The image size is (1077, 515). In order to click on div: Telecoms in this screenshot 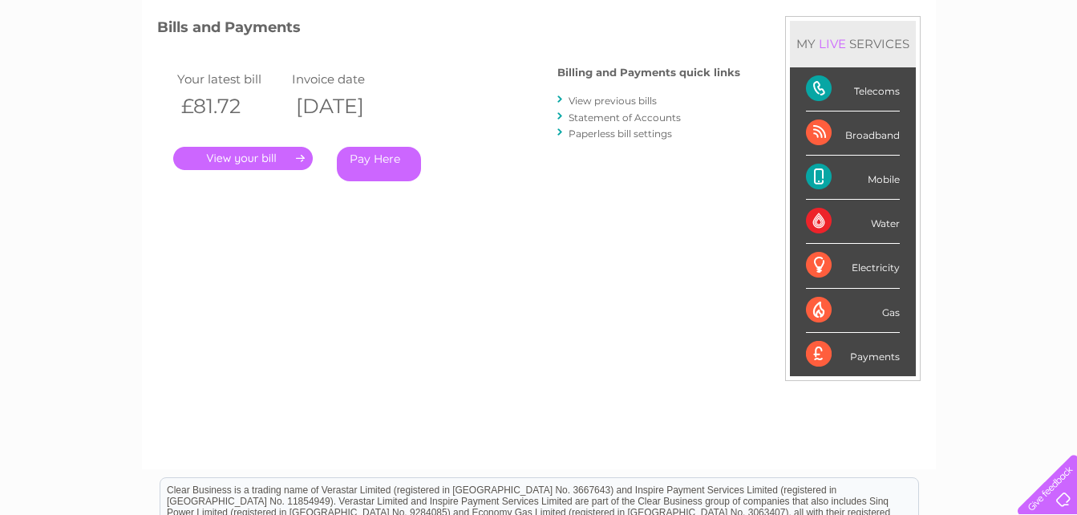, I will do `click(852, 89)`.